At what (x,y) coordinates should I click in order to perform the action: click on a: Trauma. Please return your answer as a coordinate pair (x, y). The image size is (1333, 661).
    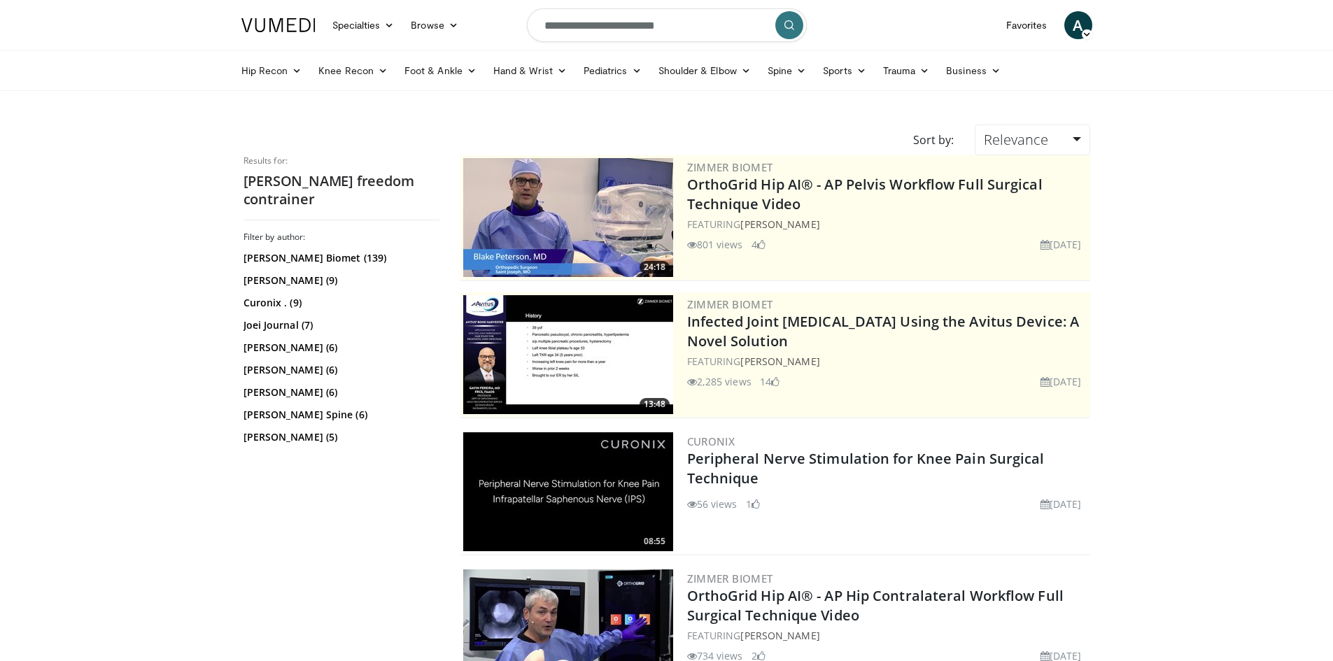
    Looking at the image, I should click on (906, 71).